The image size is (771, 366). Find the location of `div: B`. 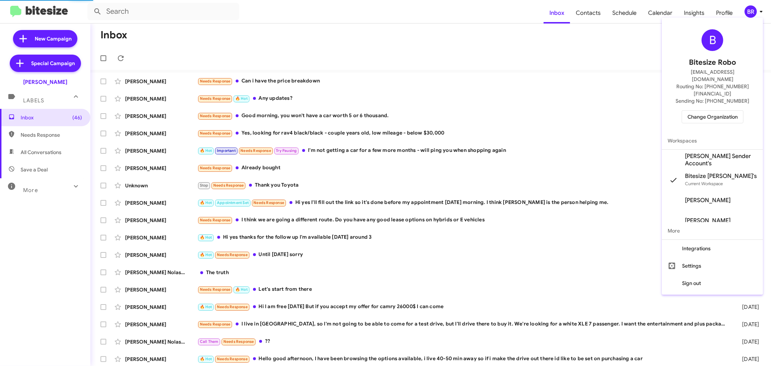

div: B is located at coordinates (712, 40).